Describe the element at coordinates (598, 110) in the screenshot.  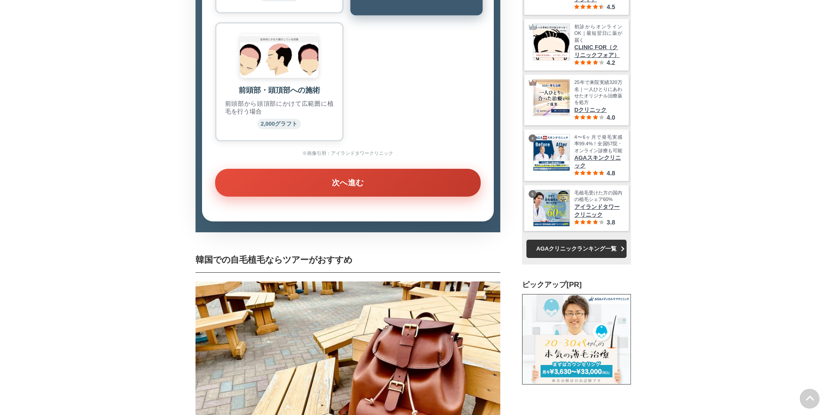
I see `span: Dクリニック` at that location.